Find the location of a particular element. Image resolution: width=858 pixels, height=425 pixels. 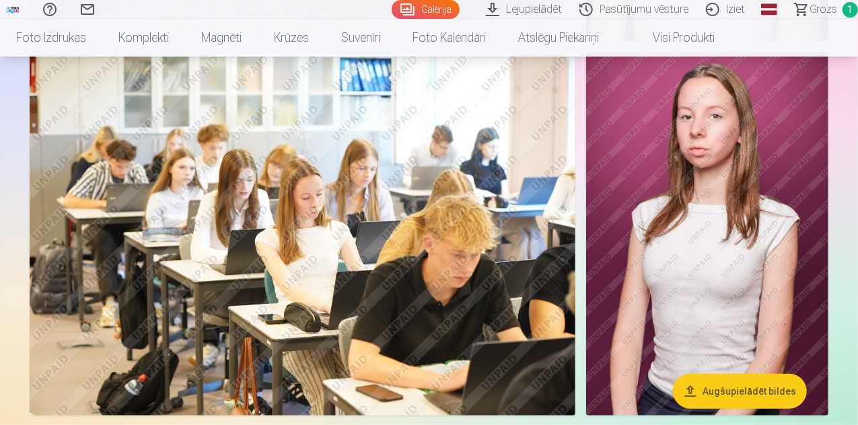

button: Augšupielādēt bildes is located at coordinates (739, 391).